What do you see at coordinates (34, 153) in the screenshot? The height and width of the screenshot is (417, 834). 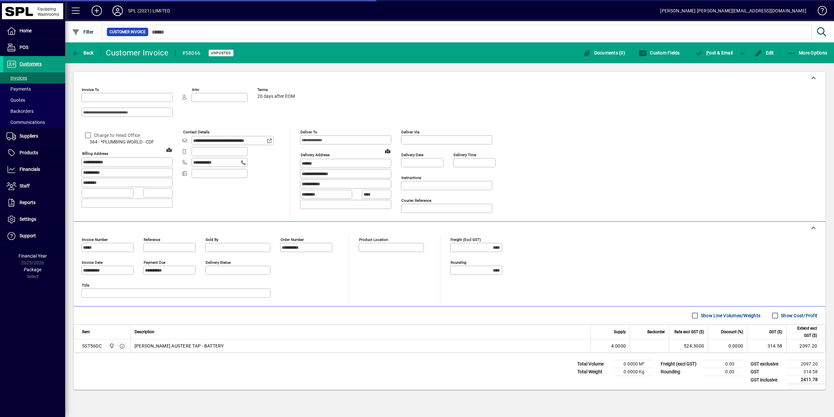 I see `a: Products` at bounding box center [34, 153].